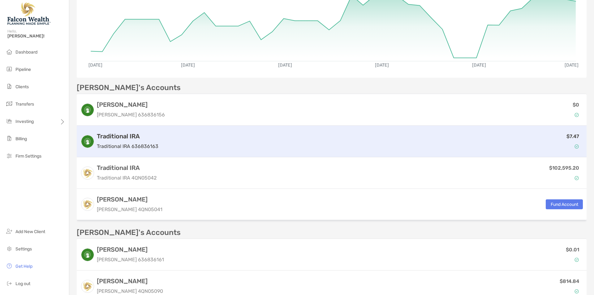  Describe the element at coordinates (576, 105) in the screenshot. I see `p: $0` at that location.